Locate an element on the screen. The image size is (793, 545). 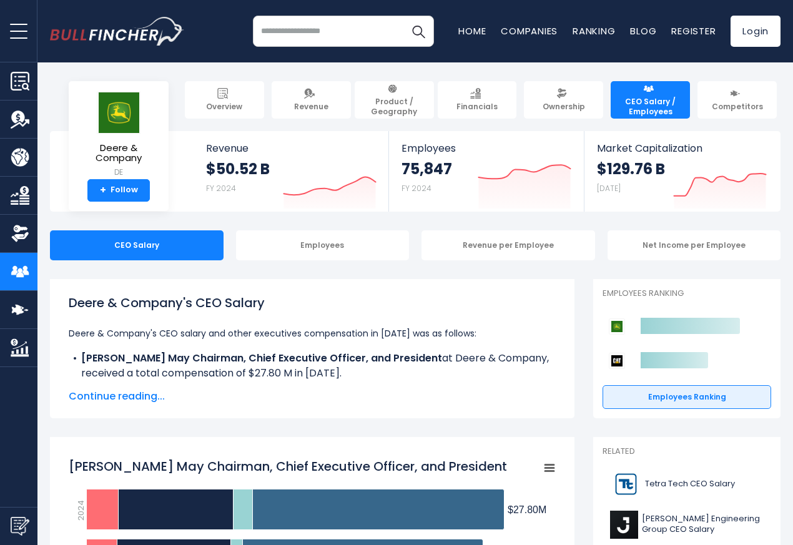
img: J logo is located at coordinates (624, 524).